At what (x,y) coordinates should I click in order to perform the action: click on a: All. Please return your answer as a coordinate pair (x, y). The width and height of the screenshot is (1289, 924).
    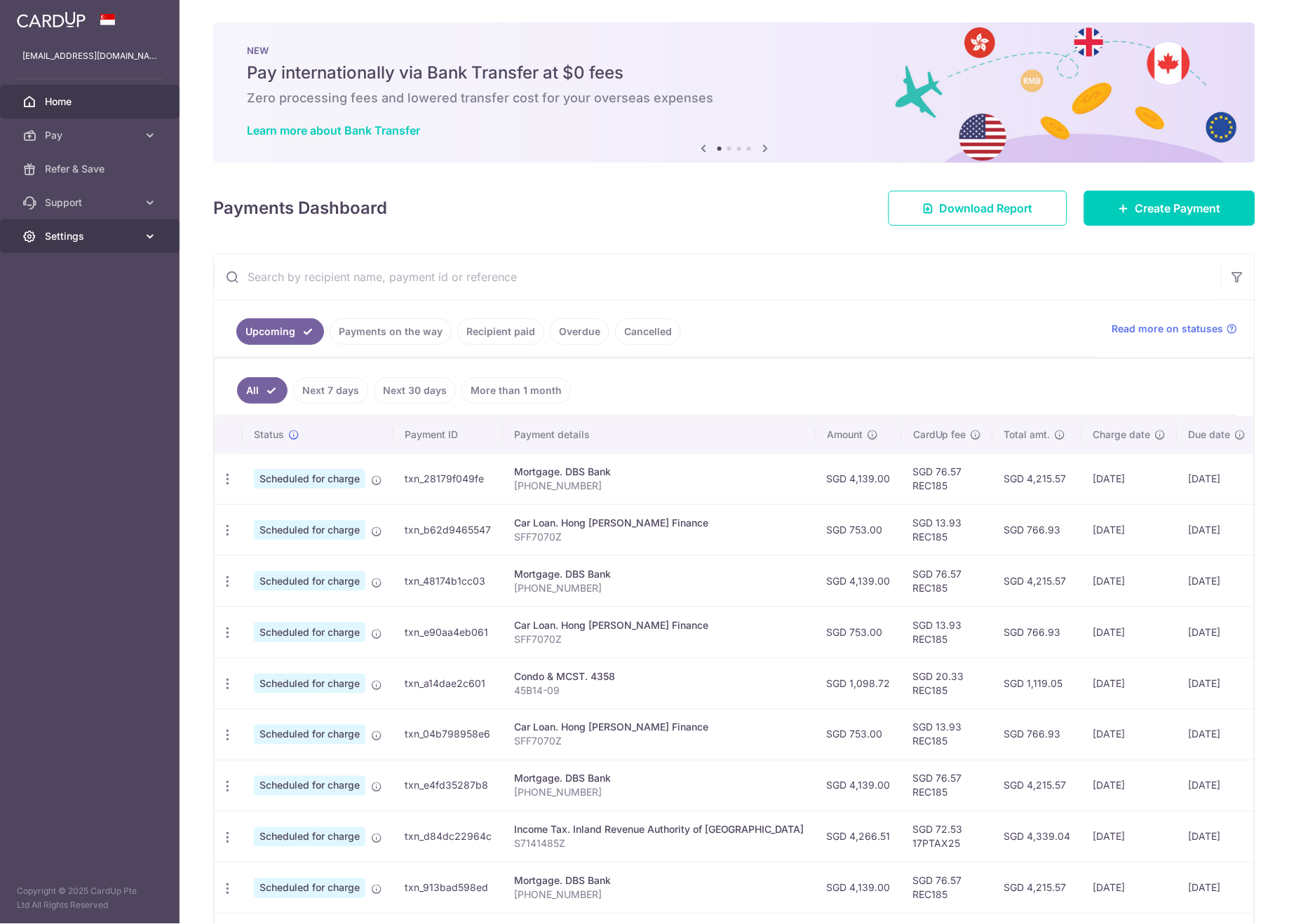
    Looking at the image, I should click on (263, 391).